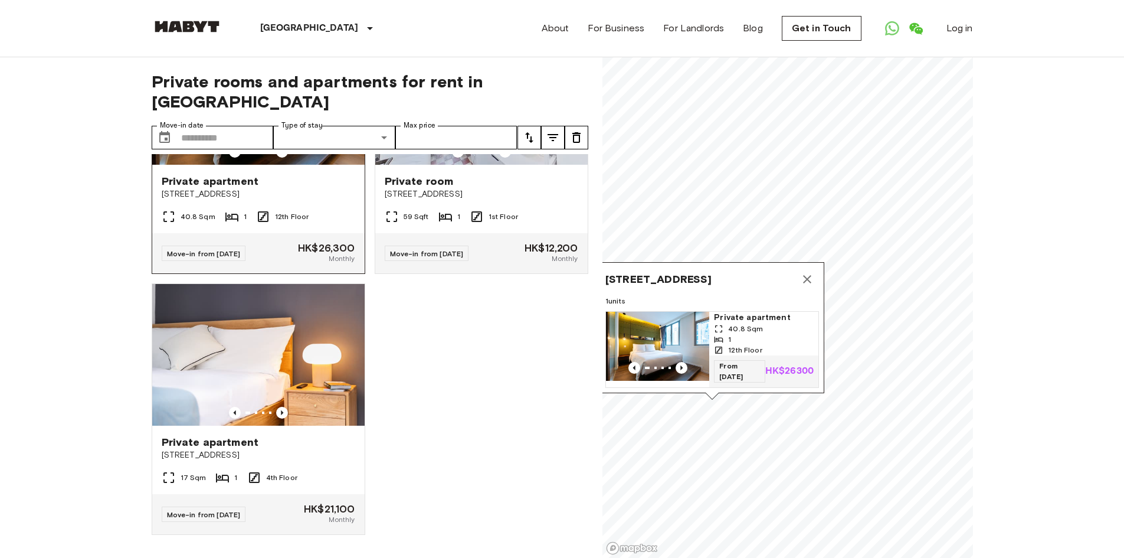 The width and height of the screenshot is (1124, 558). What do you see at coordinates (187, 27) in the screenshot?
I see `img: Habyt` at bounding box center [187, 27].